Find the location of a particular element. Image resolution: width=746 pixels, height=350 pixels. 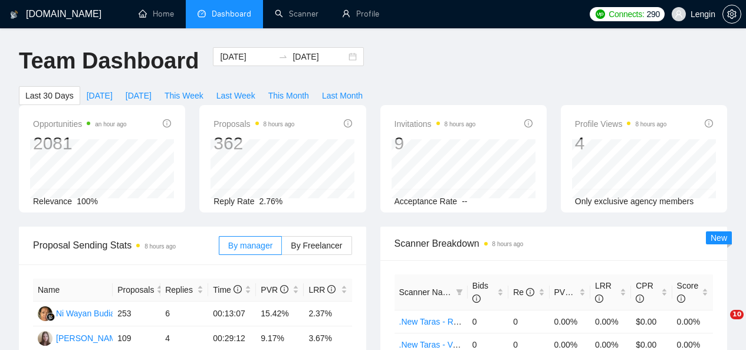

a: searchScanner is located at coordinates (297, 14).